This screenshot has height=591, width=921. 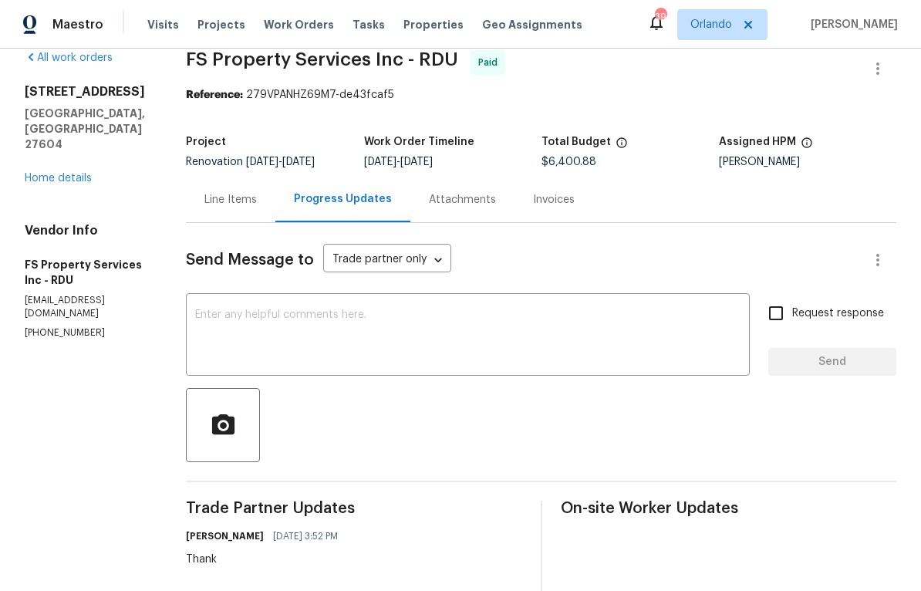 I want to click on span: Visits, so click(x=163, y=25).